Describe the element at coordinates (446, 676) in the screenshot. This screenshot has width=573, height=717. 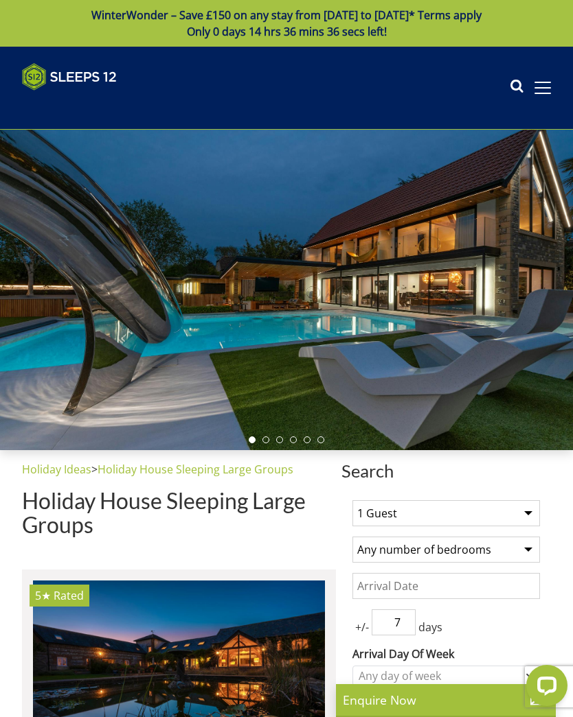
I see `div: Combobox` at that location.